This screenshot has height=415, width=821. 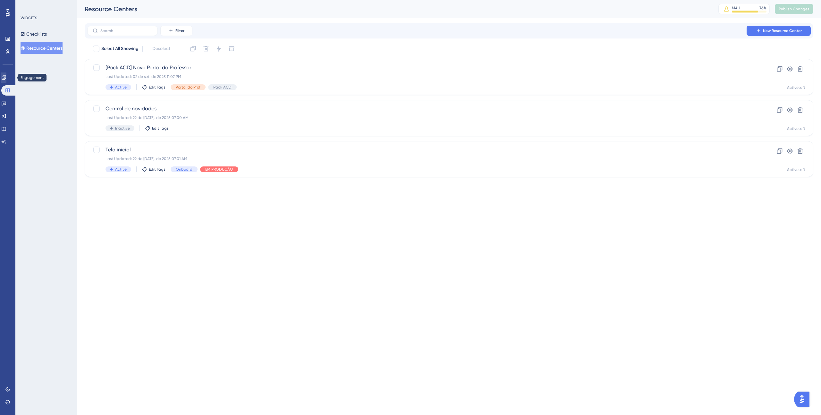 What do you see at coordinates (423, 109) in the screenshot?
I see `span: Central de novidades` at bounding box center [423, 109].